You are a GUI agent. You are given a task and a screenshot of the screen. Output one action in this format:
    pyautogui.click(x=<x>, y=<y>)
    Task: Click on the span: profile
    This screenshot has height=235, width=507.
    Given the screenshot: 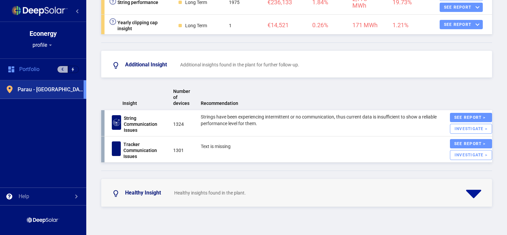 What is the action you would take?
    pyautogui.click(x=40, y=45)
    